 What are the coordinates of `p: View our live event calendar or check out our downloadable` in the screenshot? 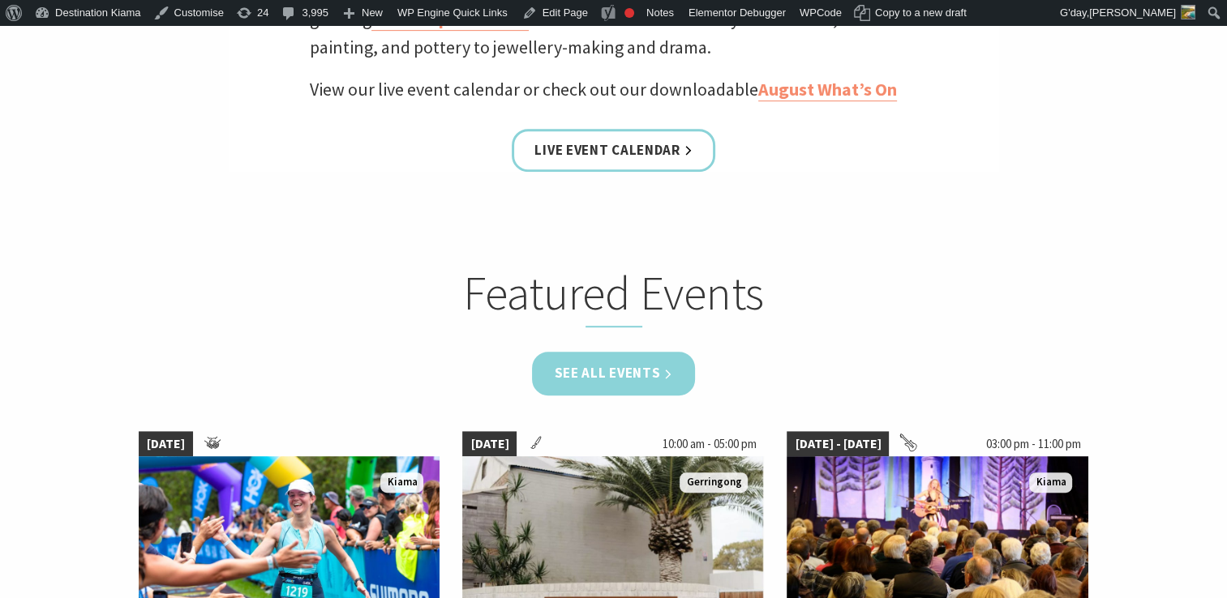 It's located at (614, 89).